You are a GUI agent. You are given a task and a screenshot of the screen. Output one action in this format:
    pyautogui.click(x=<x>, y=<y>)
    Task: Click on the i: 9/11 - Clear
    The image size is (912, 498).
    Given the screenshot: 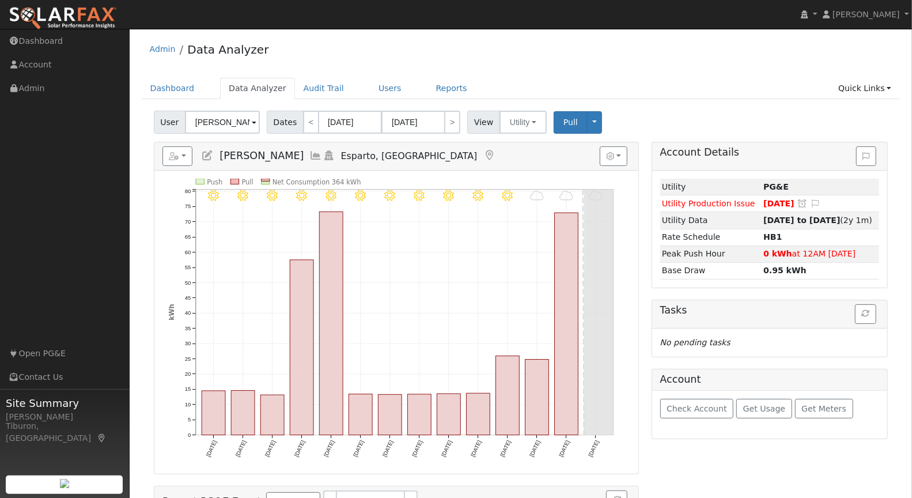 What is the action you would take?
    pyautogui.click(x=301, y=195)
    